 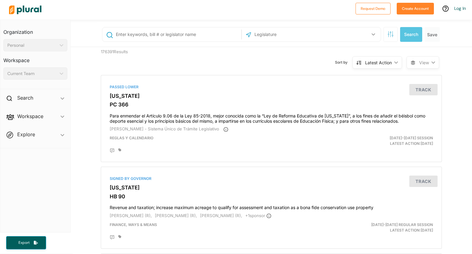 What do you see at coordinates (411, 34) in the screenshot?
I see `button: Search` at bounding box center [411, 34].